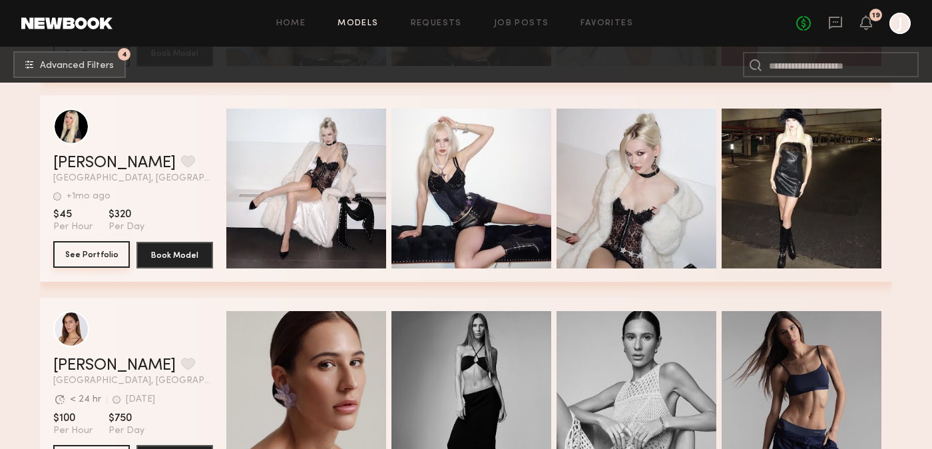 The image size is (932, 449). Describe the element at coordinates (521, 23) in the screenshot. I see `a: Job Posts` at that location.